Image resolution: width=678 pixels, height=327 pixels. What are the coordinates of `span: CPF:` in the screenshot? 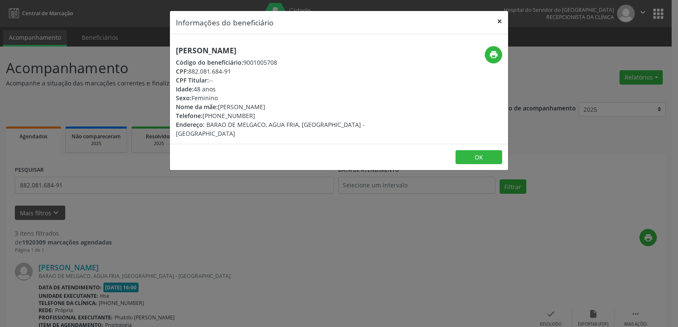 It's located at (182, 71).